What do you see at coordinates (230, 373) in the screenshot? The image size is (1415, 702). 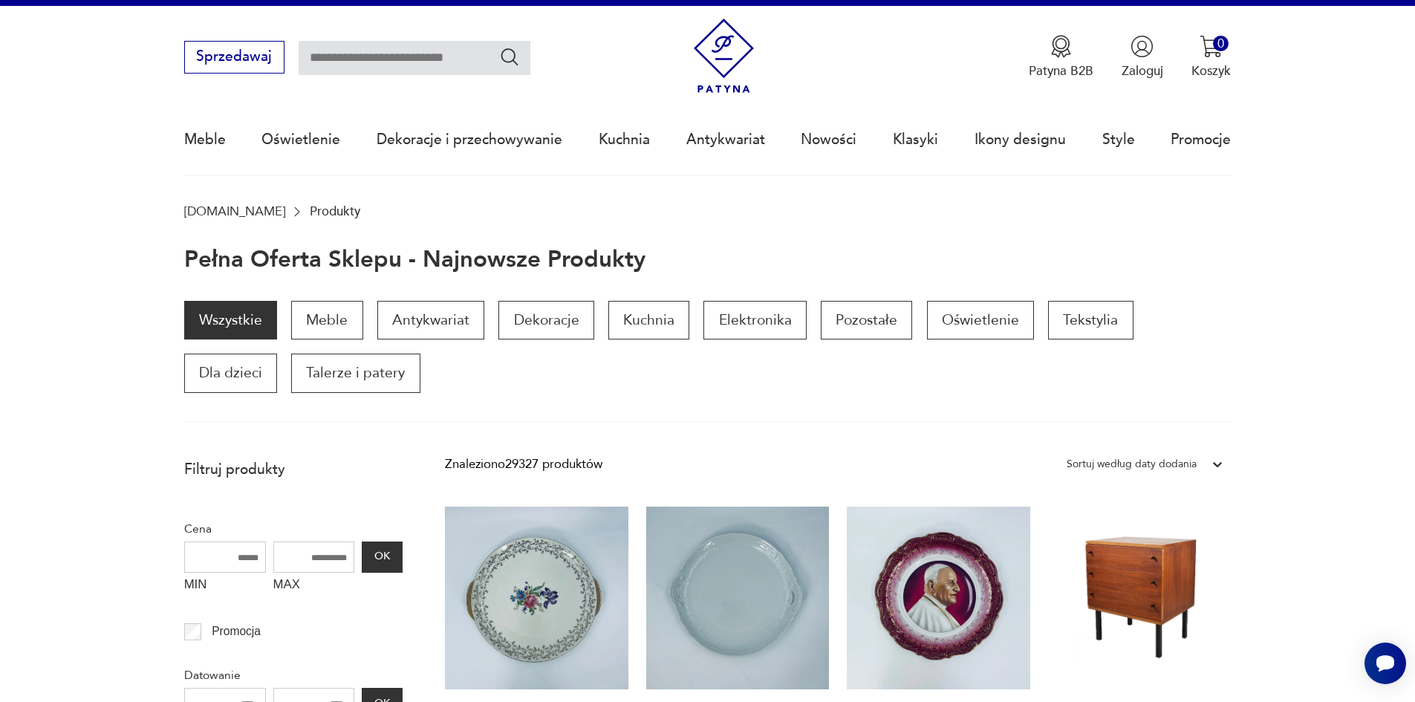 I see `p: Dla dzieci` at bounding box center [230, 373].